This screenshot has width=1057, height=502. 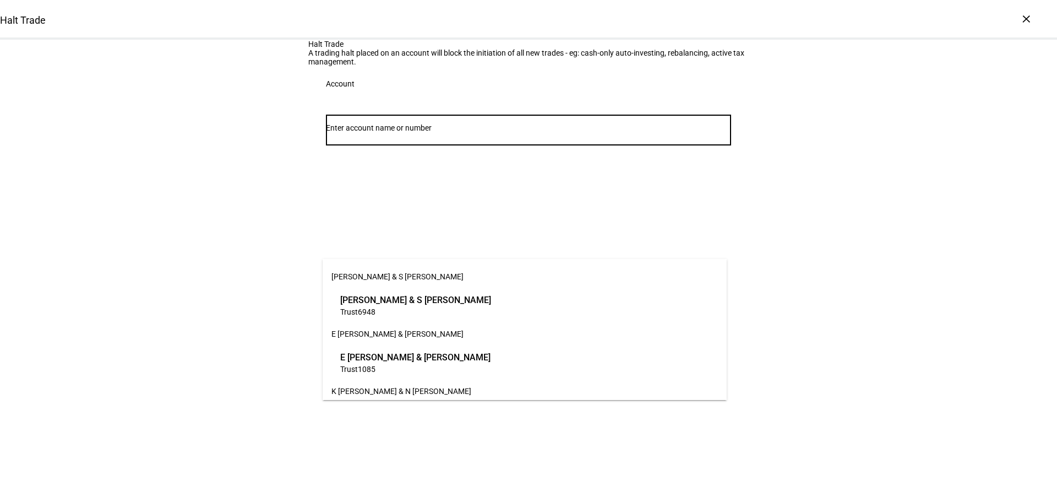 What do you see at coordinates (367, 369) in the screenshot?
I see `span: 1085` at bounding box center [367, 369].